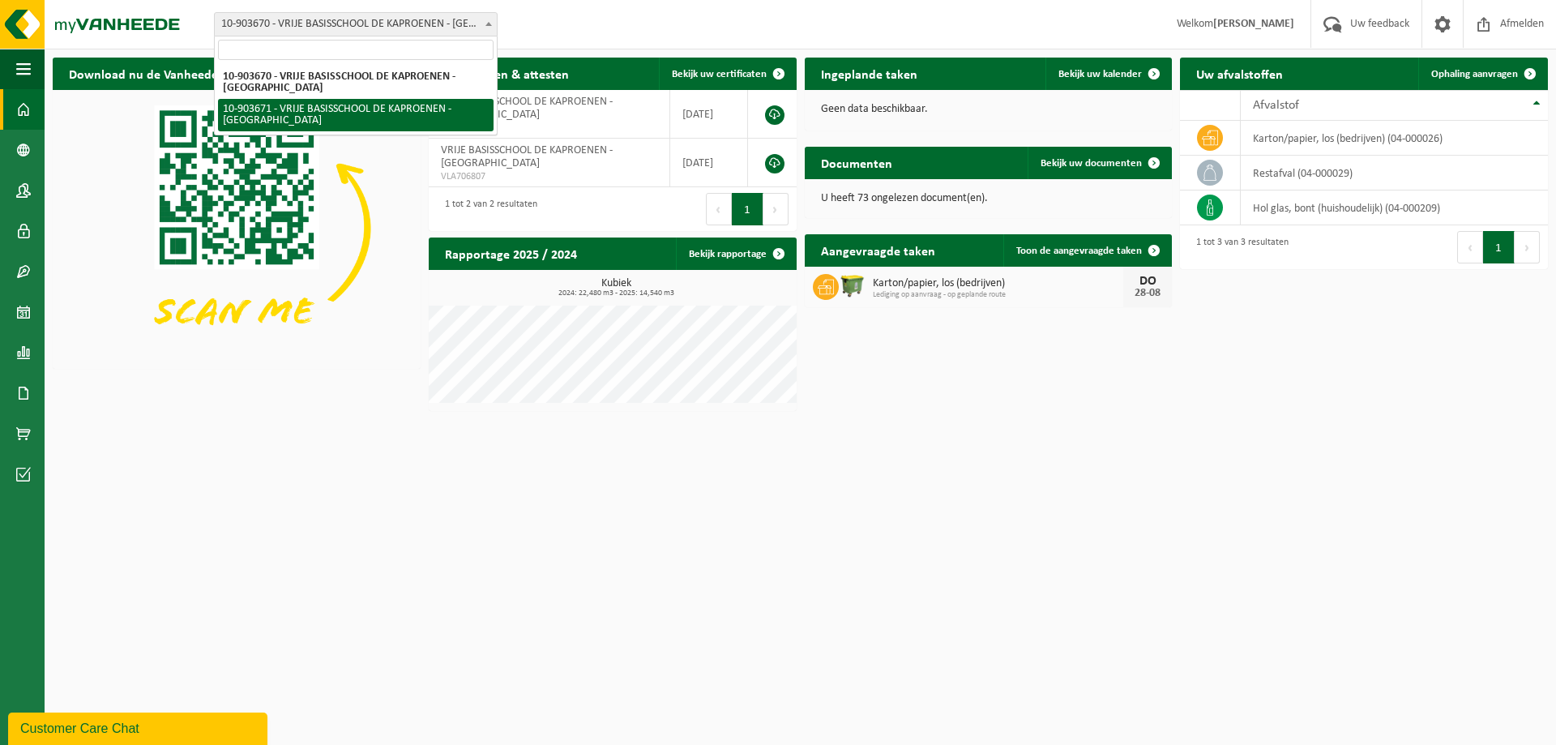  Describe the element at coordinates (356, 24) in the screenshot. I see `span: 10-903670 - VRIJE BASISSCHOOL DE KAPROENEN - KAPRIJKE` at that location.